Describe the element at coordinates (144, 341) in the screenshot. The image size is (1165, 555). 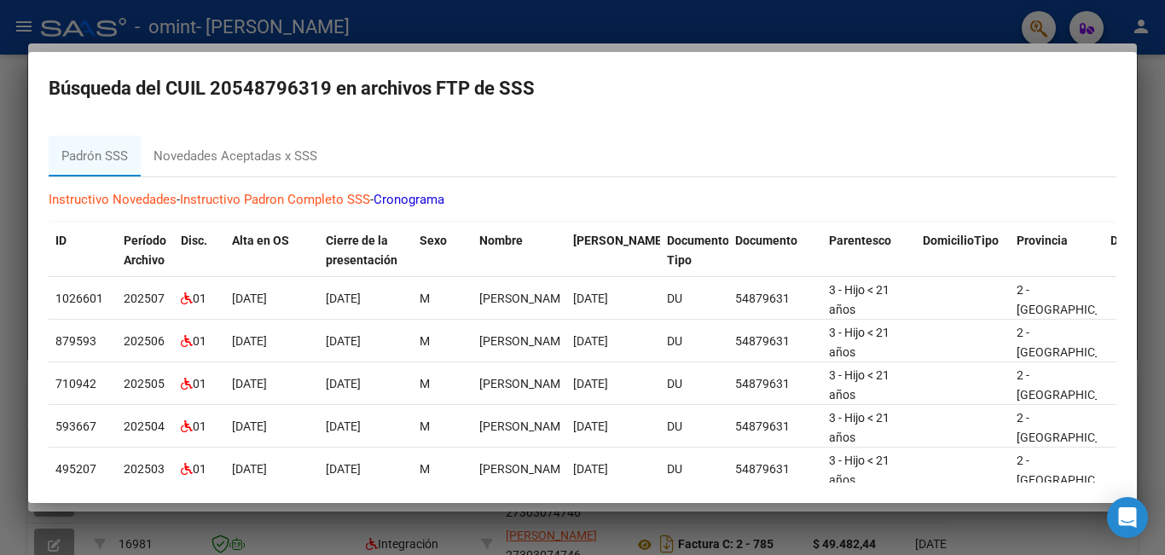
I see `span: 202506` at that location.